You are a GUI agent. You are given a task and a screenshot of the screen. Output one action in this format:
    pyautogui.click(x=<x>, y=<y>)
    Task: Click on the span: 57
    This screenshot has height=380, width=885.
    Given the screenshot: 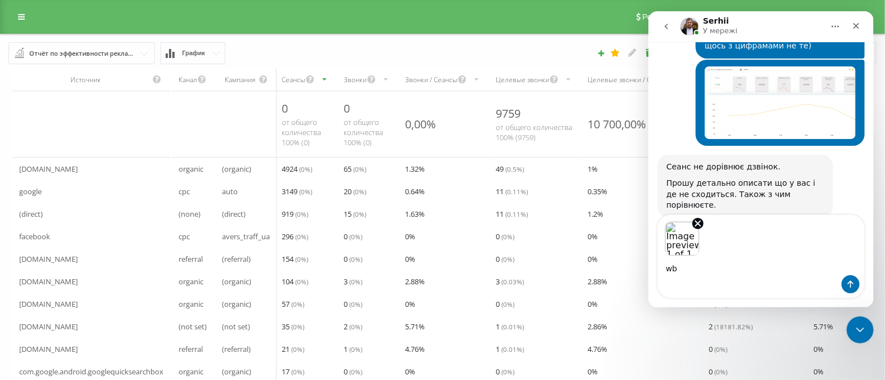 What is the action you would take?
    pyautogui.click(x=293, y=304)
    